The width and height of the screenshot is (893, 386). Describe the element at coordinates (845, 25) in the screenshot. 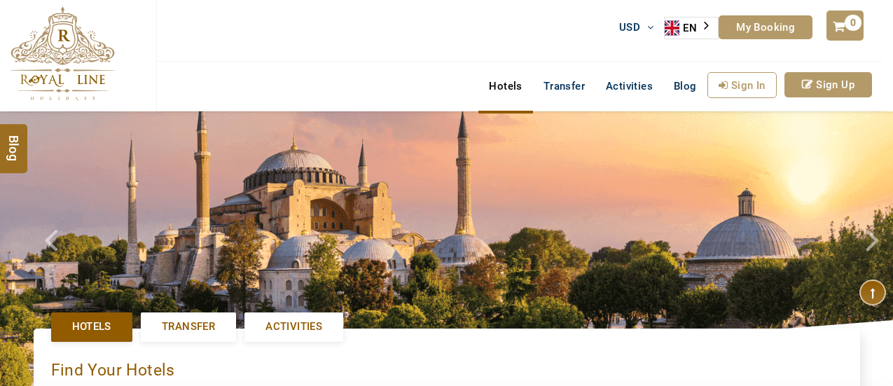

I see `a: 0` at that location.